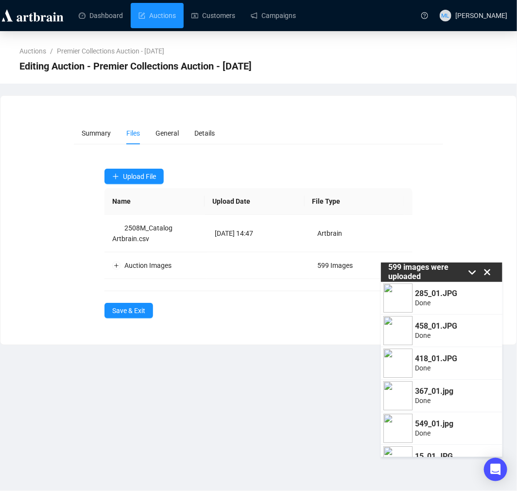  I want to click on p: 367_01.jpg, so click(434, 391).